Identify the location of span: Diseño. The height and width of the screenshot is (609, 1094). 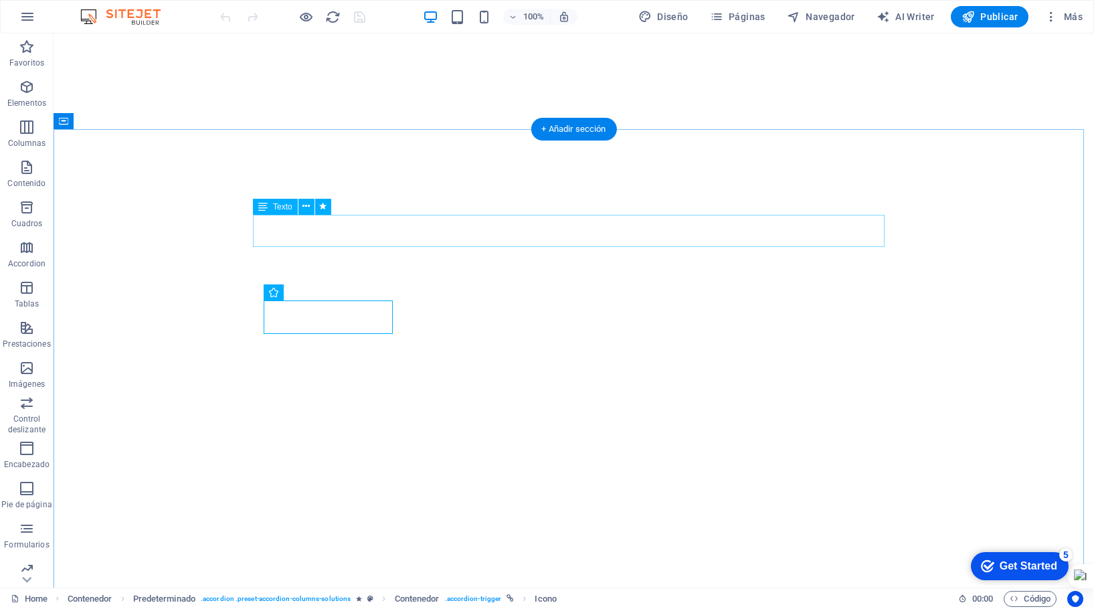
(663, 17).